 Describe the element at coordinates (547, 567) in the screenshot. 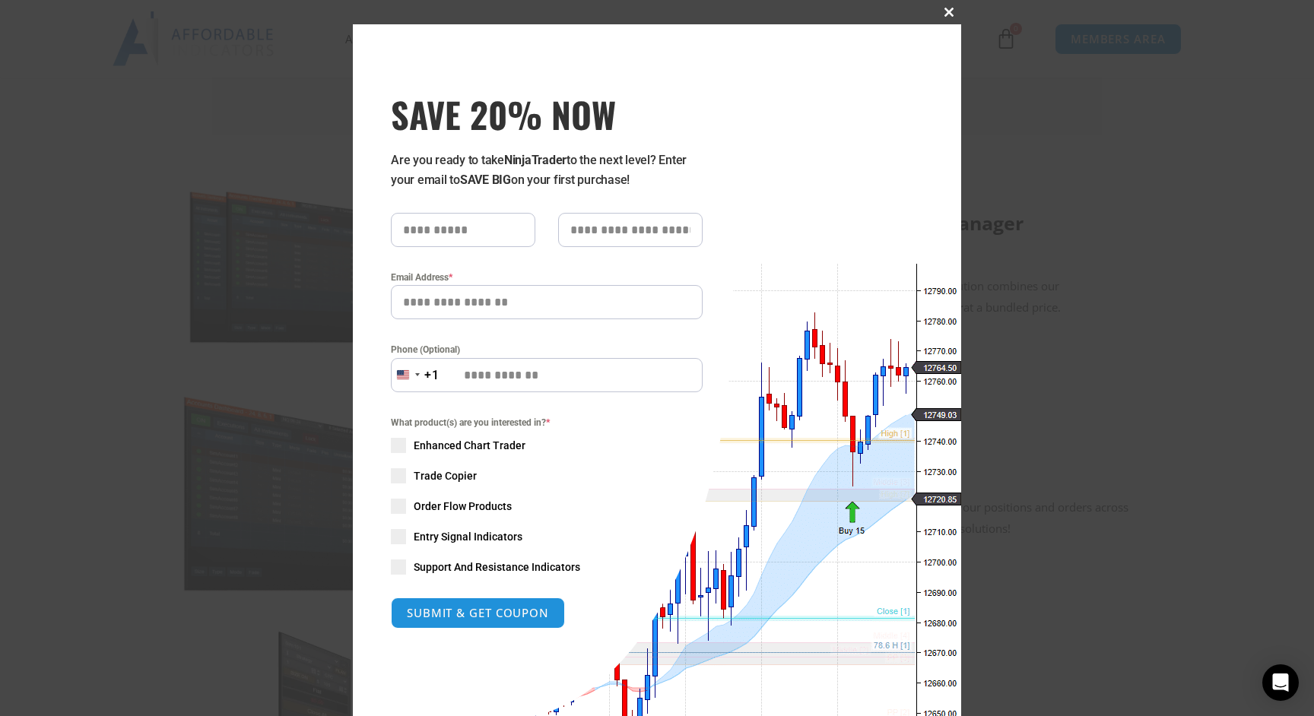

I see `label: Support And Resistance Indicators` at that location.